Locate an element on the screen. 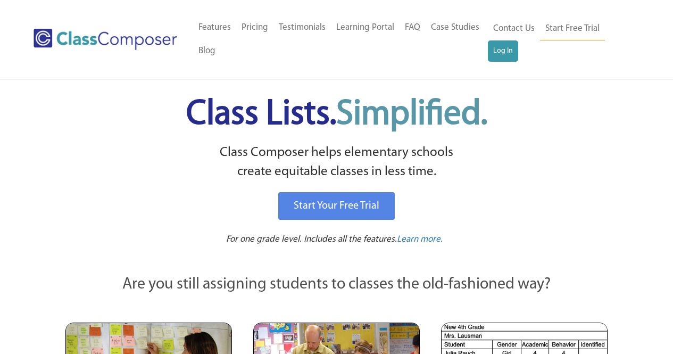 The height and width of the screenshot is (354, 673). span: Class Lists. is located at coordinates (337, 114).